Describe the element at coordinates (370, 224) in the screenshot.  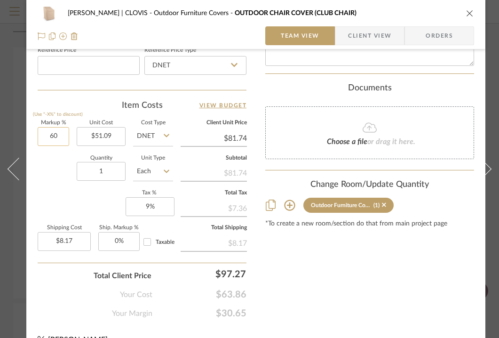
I see `div: *To create a new room/section do that from main project page` at that location.